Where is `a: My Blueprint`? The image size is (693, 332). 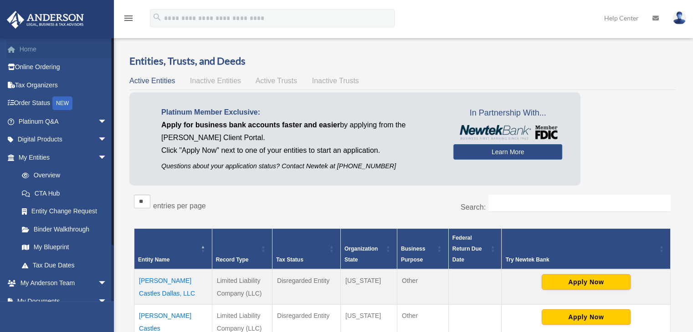 a: My Blueprint is located at coordinates (64, 248).